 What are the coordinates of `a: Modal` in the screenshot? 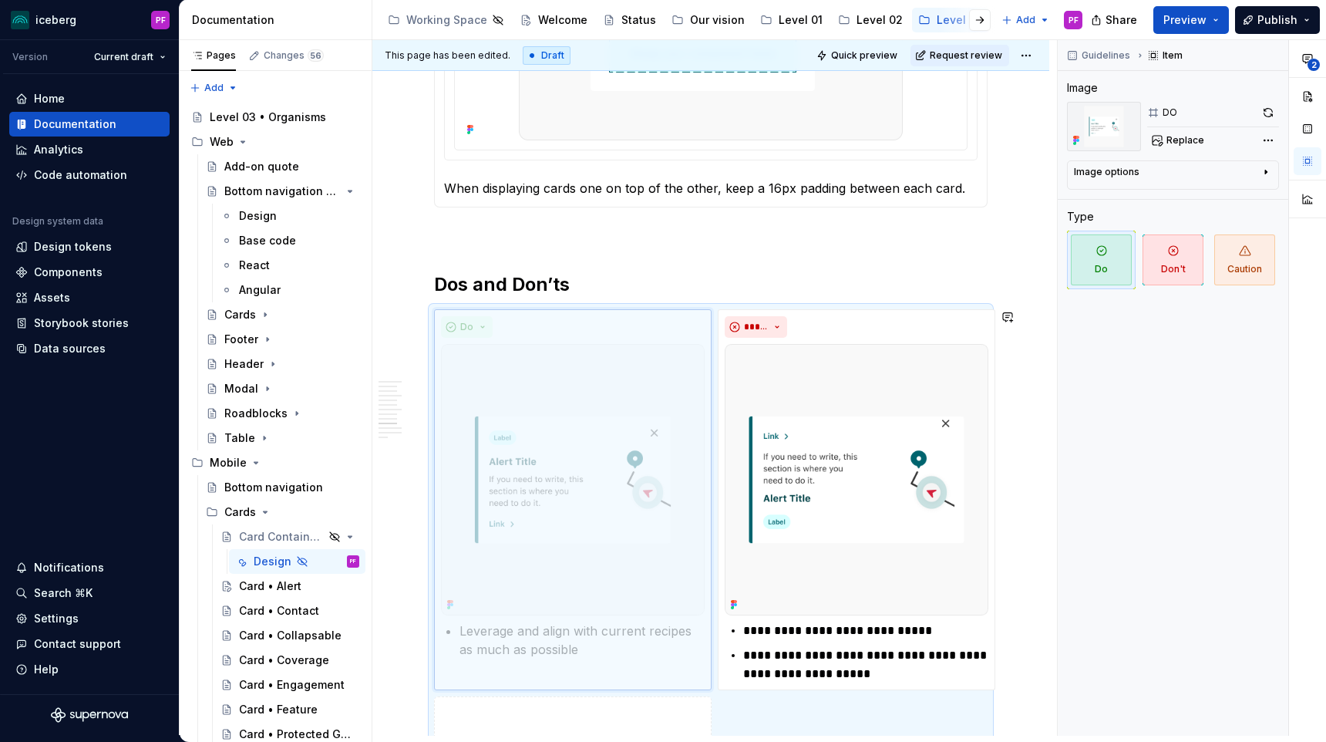 It's located at (282, 389).